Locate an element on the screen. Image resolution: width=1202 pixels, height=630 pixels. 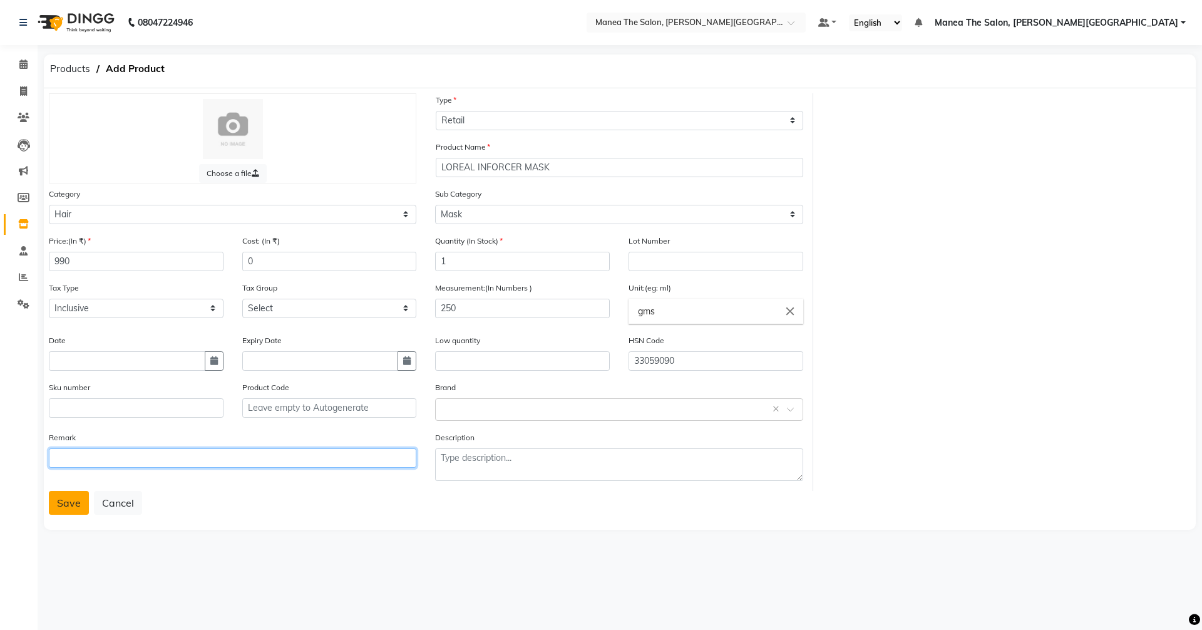
label: Sub Category is located at coordinates (458, 194).